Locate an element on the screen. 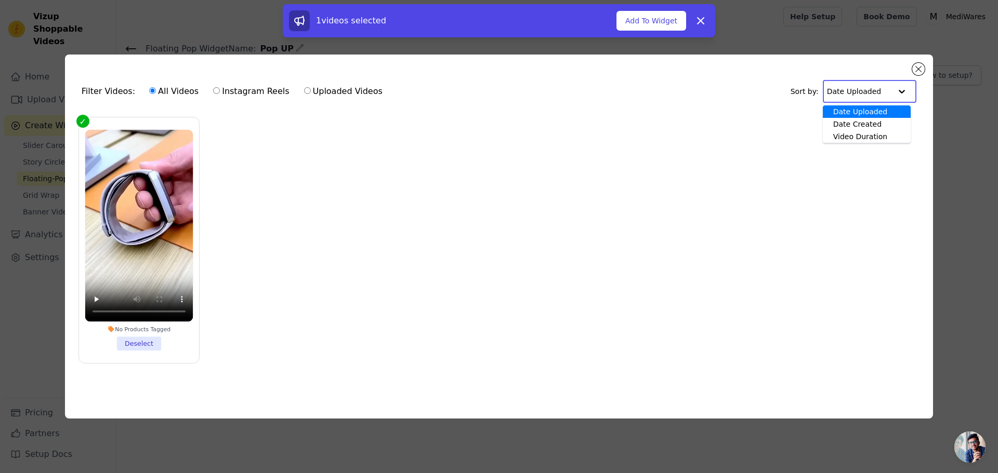  div: Open chat is located at coordinates (970, 447).